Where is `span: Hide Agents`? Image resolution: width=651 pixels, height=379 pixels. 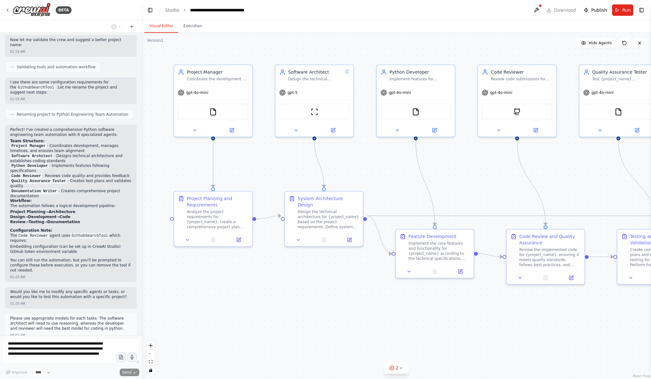
span: Hide Agents is located at coordinates (600, 43).